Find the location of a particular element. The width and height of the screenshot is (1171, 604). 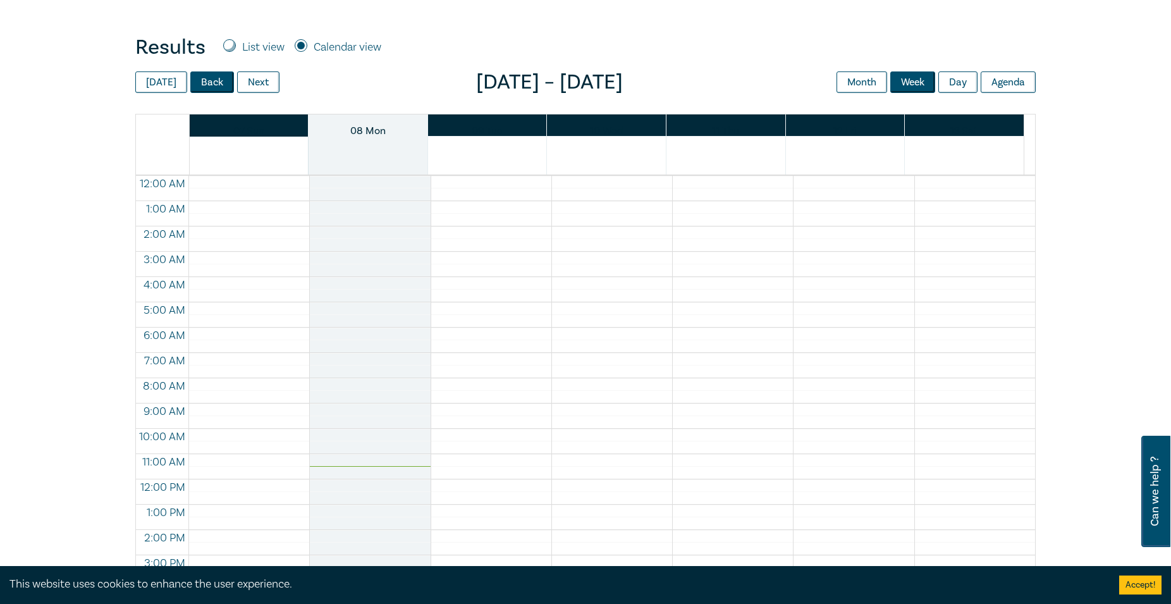

div: This website uses cookies to enhance the user experience. is located at coordinates (555, 584).